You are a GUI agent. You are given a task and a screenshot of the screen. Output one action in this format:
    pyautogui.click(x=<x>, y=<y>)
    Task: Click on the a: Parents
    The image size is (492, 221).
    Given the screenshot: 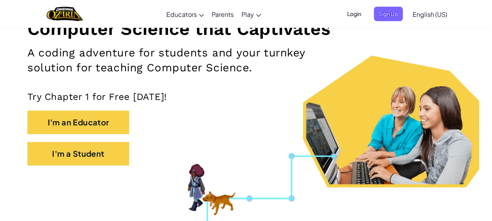 What is the action you would take?
    pyautogui.click(x=223, y=14)
    